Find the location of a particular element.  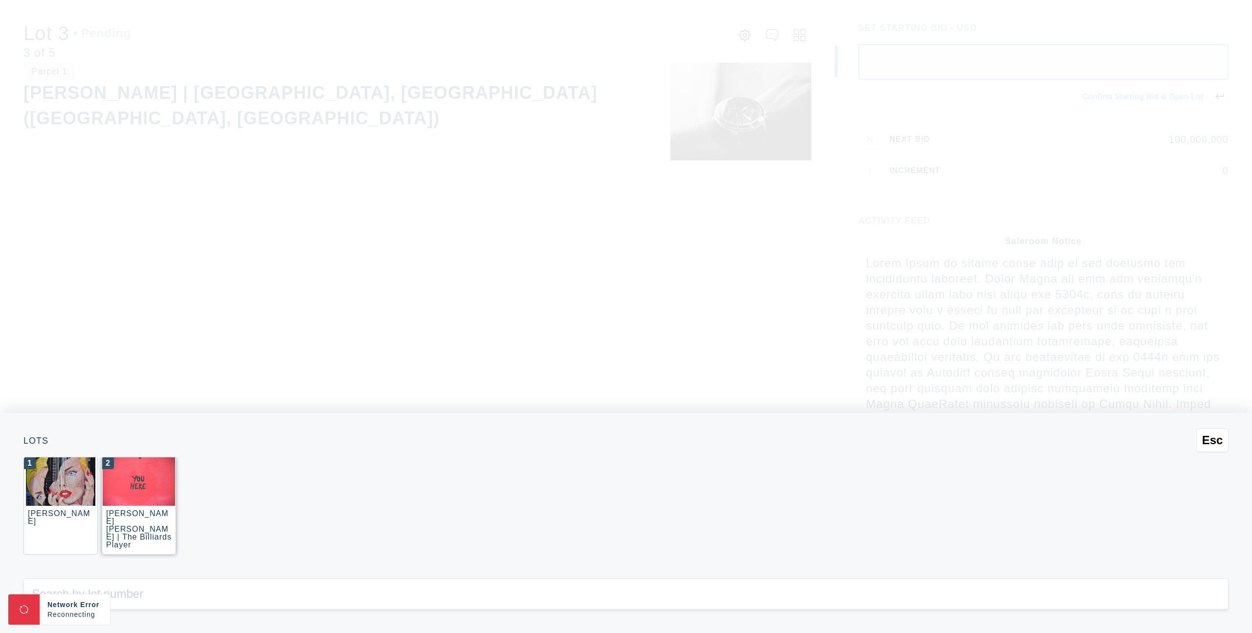

span: Esc is located at coordinates (1213, 440).